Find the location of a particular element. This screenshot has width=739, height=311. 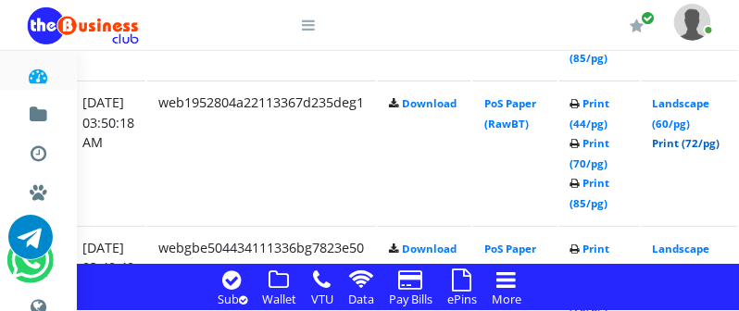

img: User is located at coordinates (692, 21).